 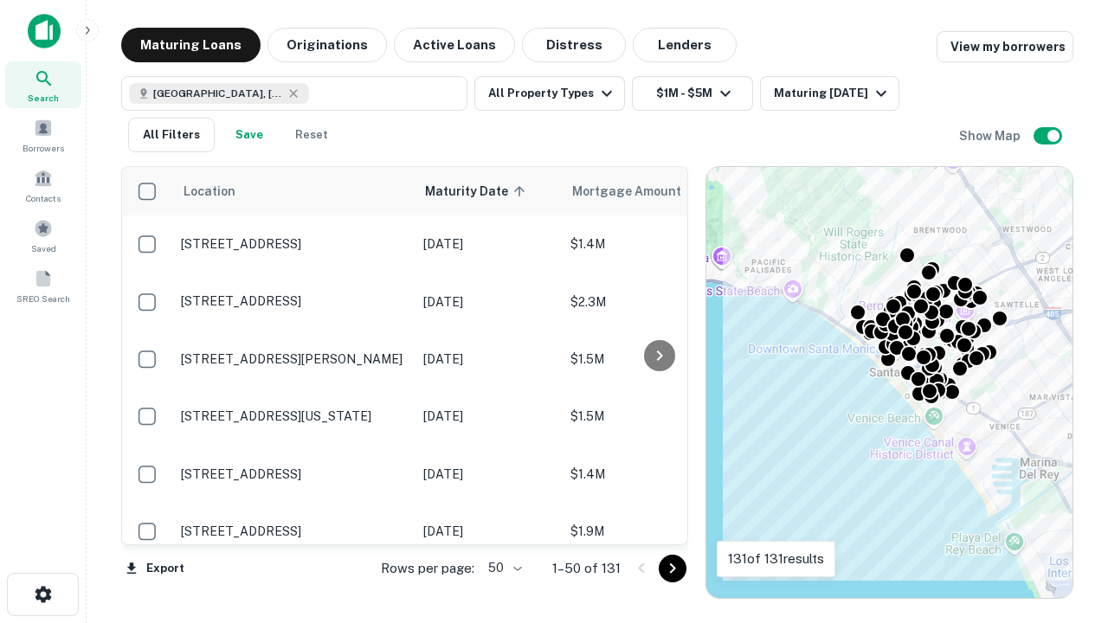 What do you see at coordinates (991, 136) in the screenshot?
I see `h6: Show Map` at bounding box center [991, 136].